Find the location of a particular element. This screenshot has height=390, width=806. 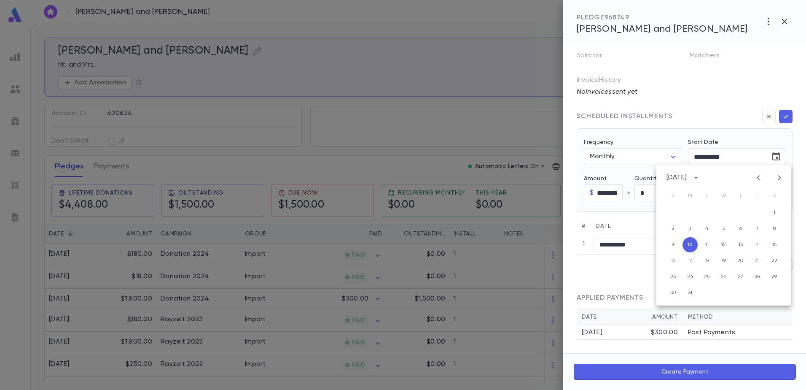

button: 2 is located at coordinates (673, 229).